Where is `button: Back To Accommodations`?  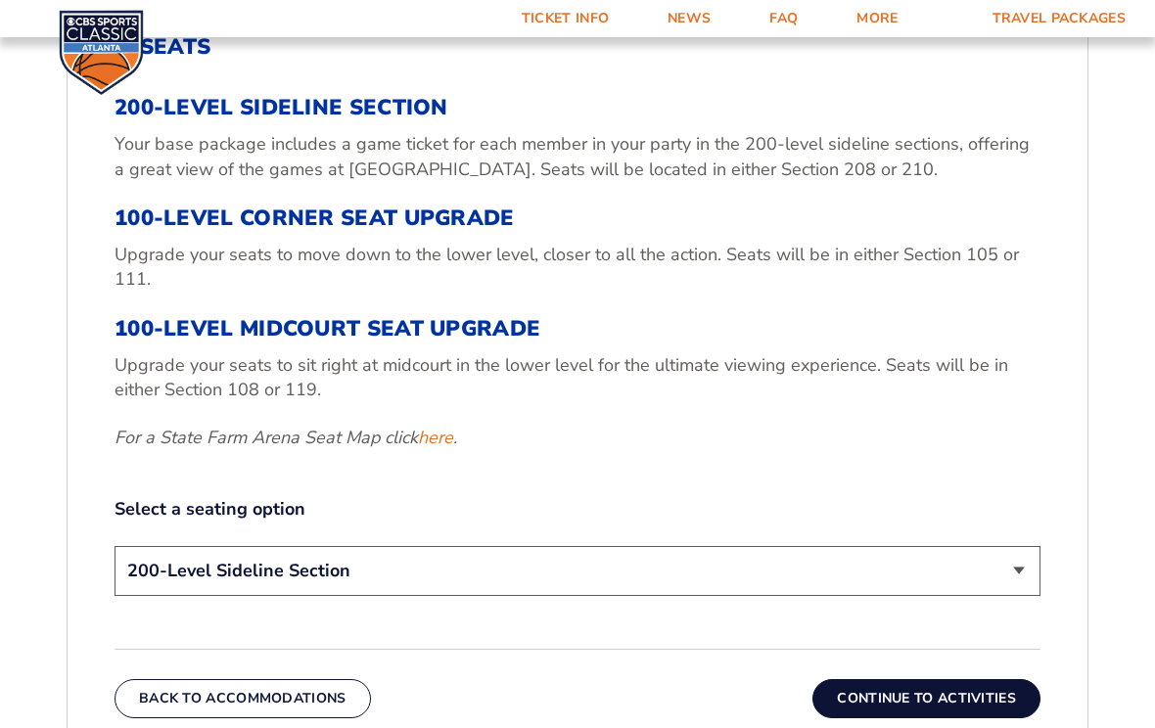 button: Back To Accommodations is located at coordinates (243, 699).